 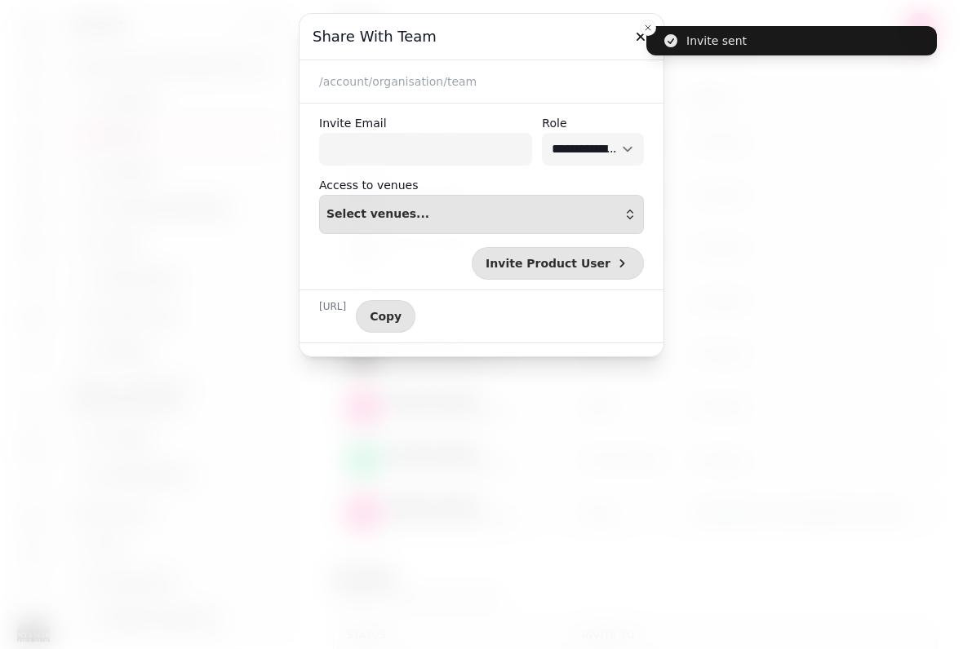 What do you see at coordinates (481, 215) in the screenshot?
I see `button: Select venues...` at bounding box center [481, 215].